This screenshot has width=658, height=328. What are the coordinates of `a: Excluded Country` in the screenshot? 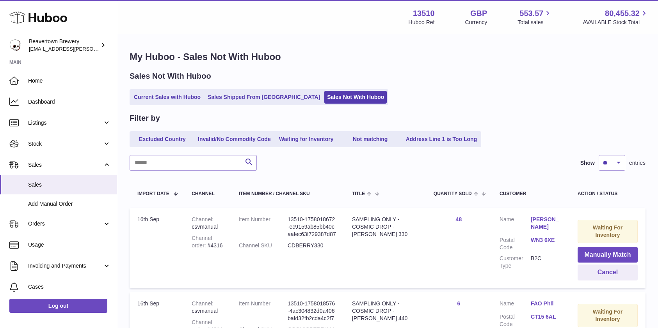 It's located at (162, 139).